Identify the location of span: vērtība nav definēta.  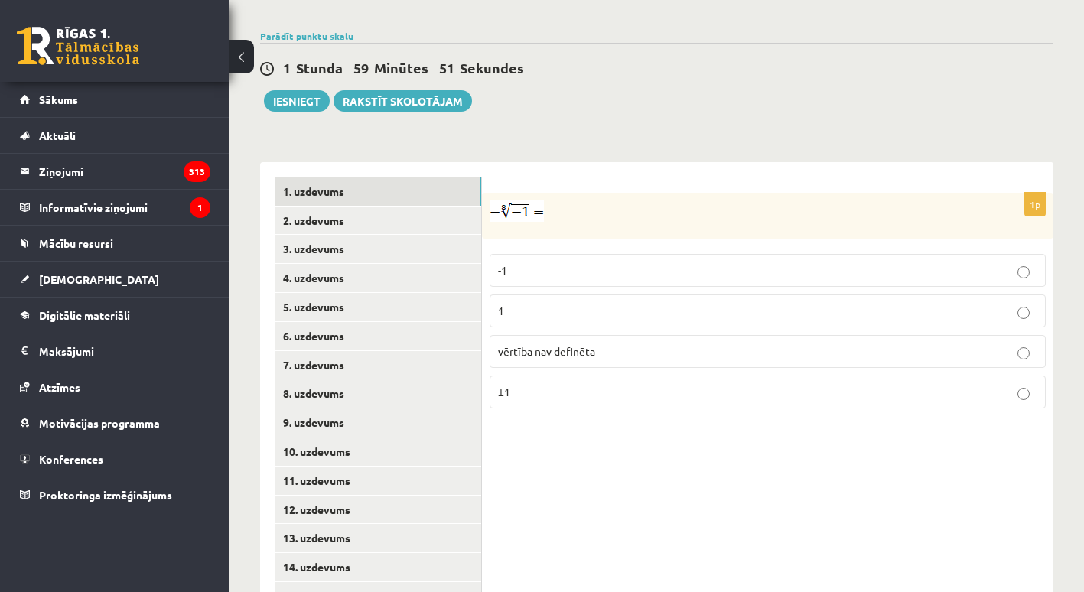
(546, 351).